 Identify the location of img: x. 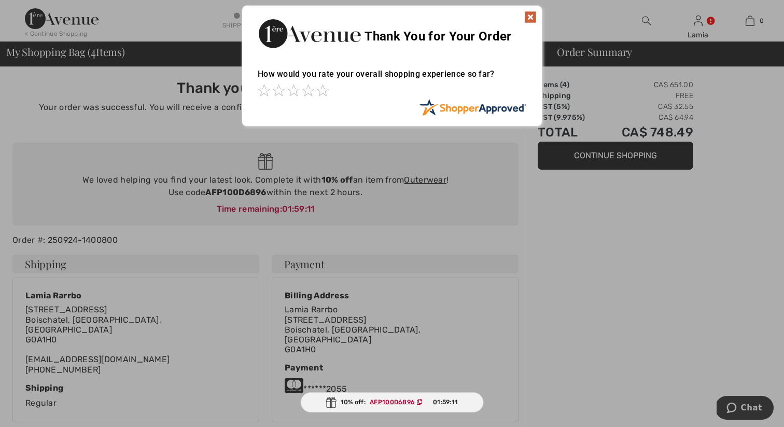
(531, 17).